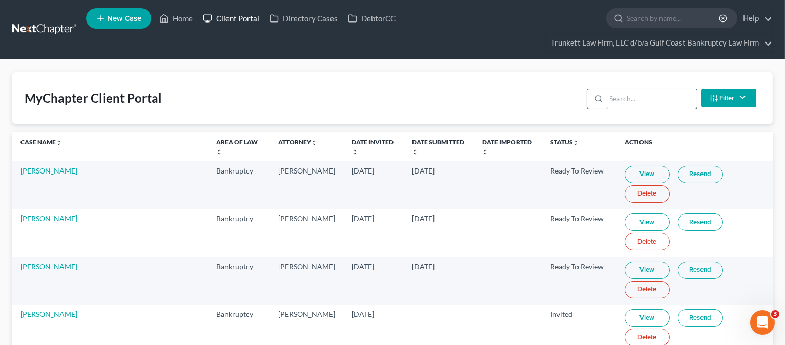 The width and height of the screenshot is (785, 345). Describe the element at coordinates (176, 18) in the screenshot. I see `a: Home` at that location.